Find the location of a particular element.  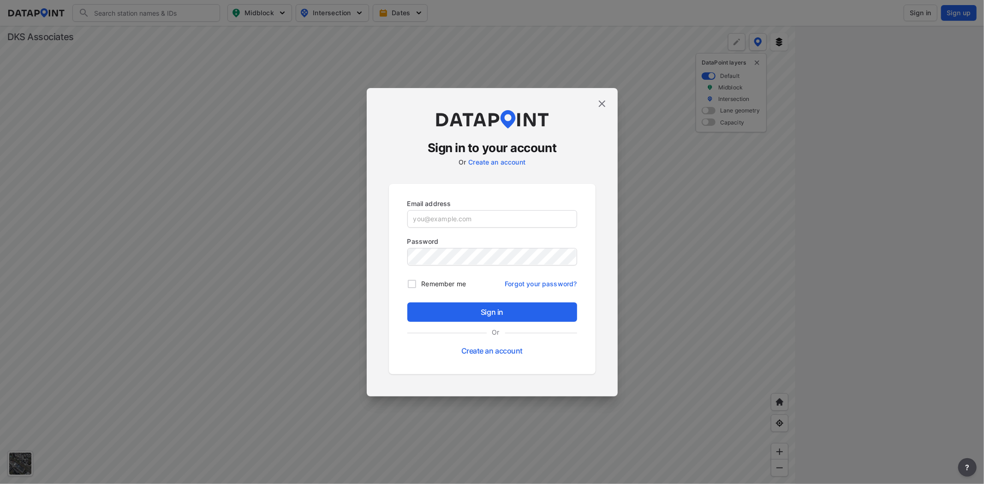

h3: Sign in to your account is located at coordinates (492, 148).